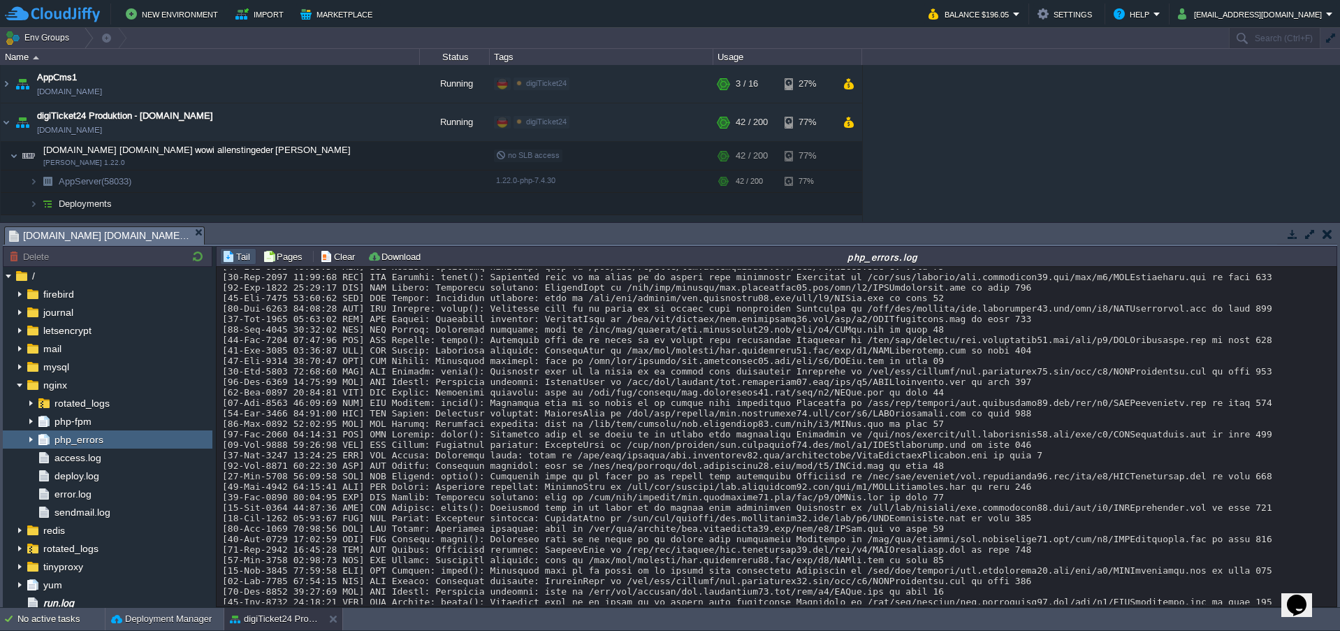  I want to click on button: Import, so click(261, 14).